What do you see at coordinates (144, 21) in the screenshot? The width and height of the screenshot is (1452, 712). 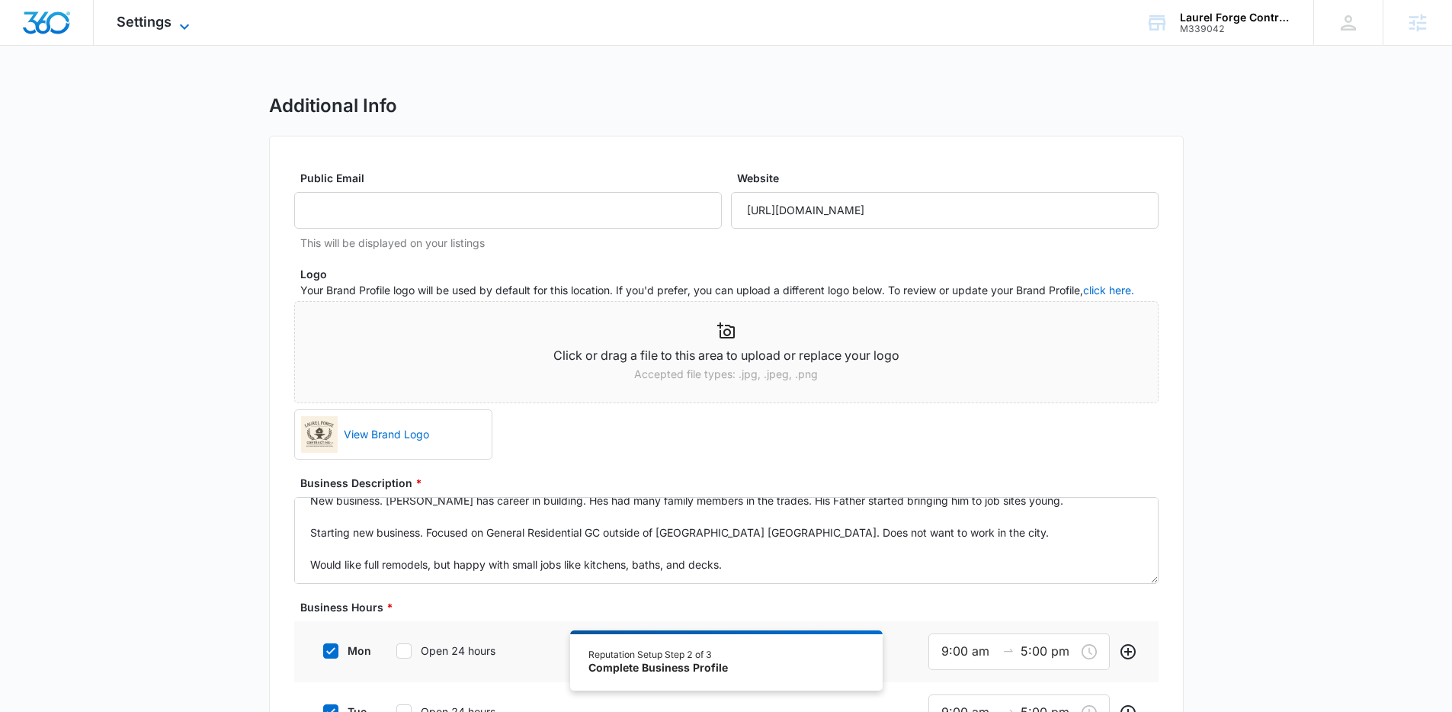 I see `span: Settings` at bounding box center [144, 21].